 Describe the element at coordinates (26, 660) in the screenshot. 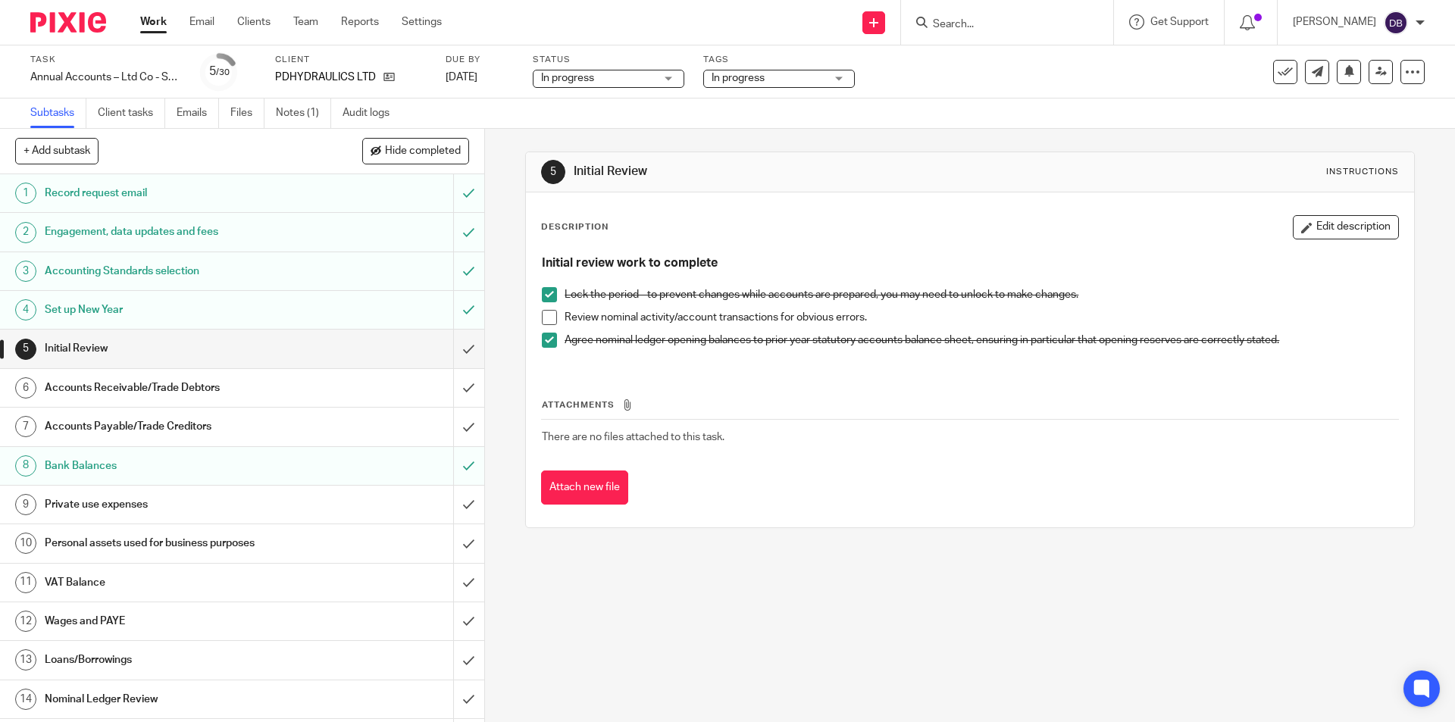

I see `div: 13` at that location.